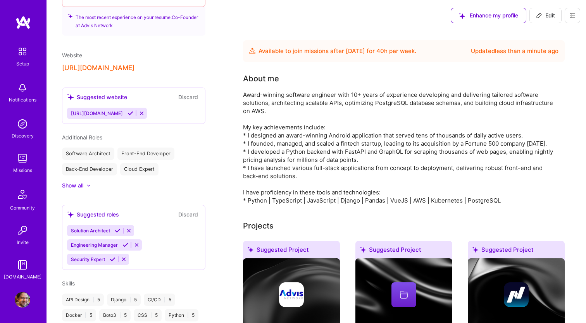 The width and height of the screenshot is (586, 323). I want to click on img: User Avatar, so click(22, 300).